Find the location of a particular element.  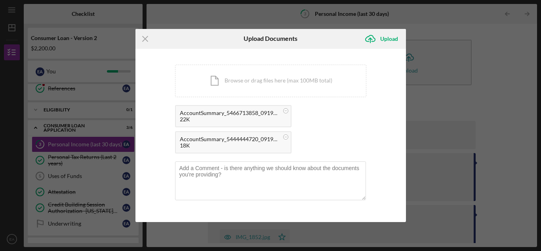

div: AccountSummary_5444444720_09192025.pdf is located at coordinates (229, 139).